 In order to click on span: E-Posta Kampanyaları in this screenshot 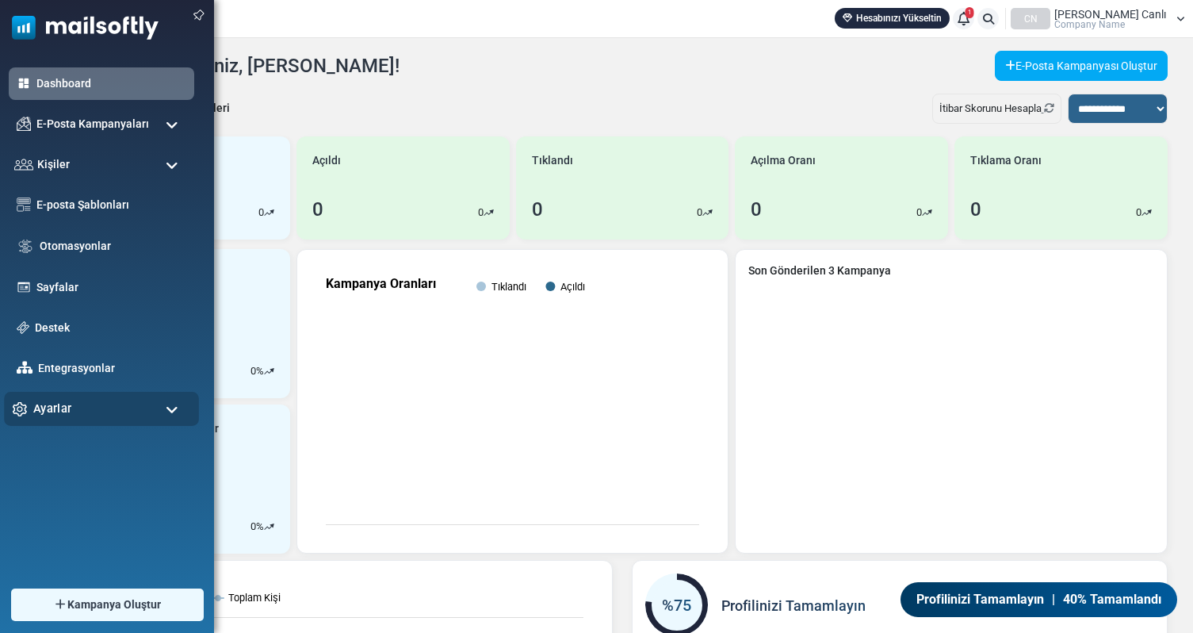, I will do `click(93, 124)`.